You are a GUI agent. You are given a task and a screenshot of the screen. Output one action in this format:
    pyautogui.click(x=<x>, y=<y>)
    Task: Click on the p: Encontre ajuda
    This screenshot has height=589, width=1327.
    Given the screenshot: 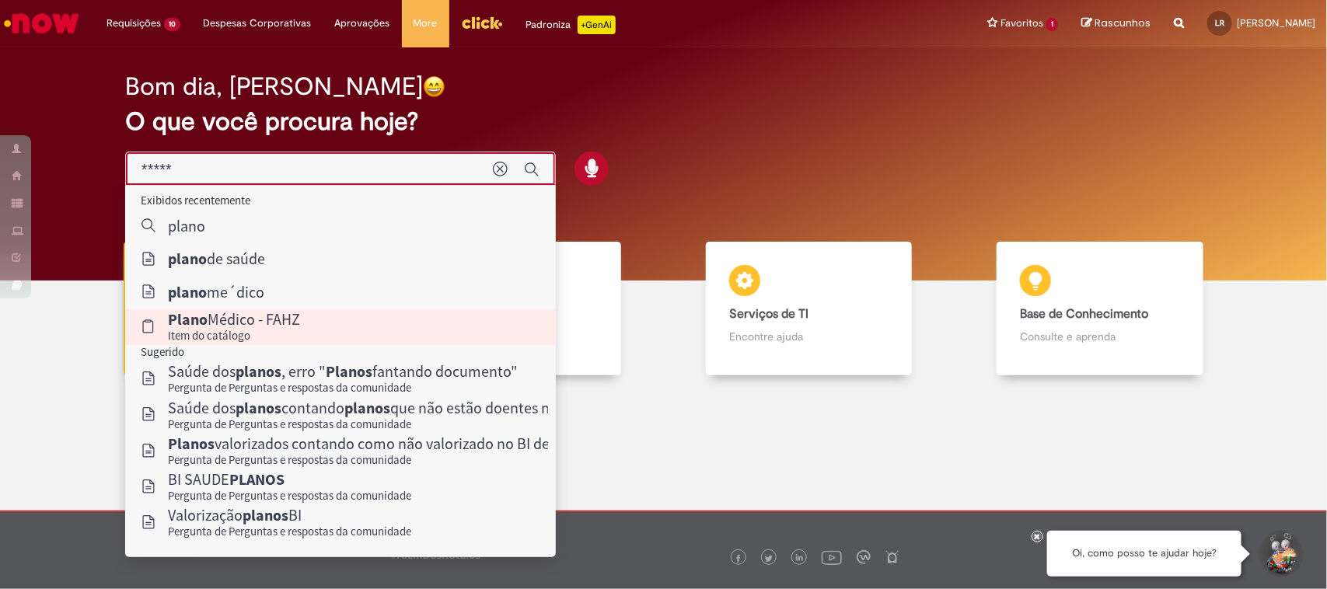 What is the action you would take?
    pyautogui.click(x=808, y=337)
    